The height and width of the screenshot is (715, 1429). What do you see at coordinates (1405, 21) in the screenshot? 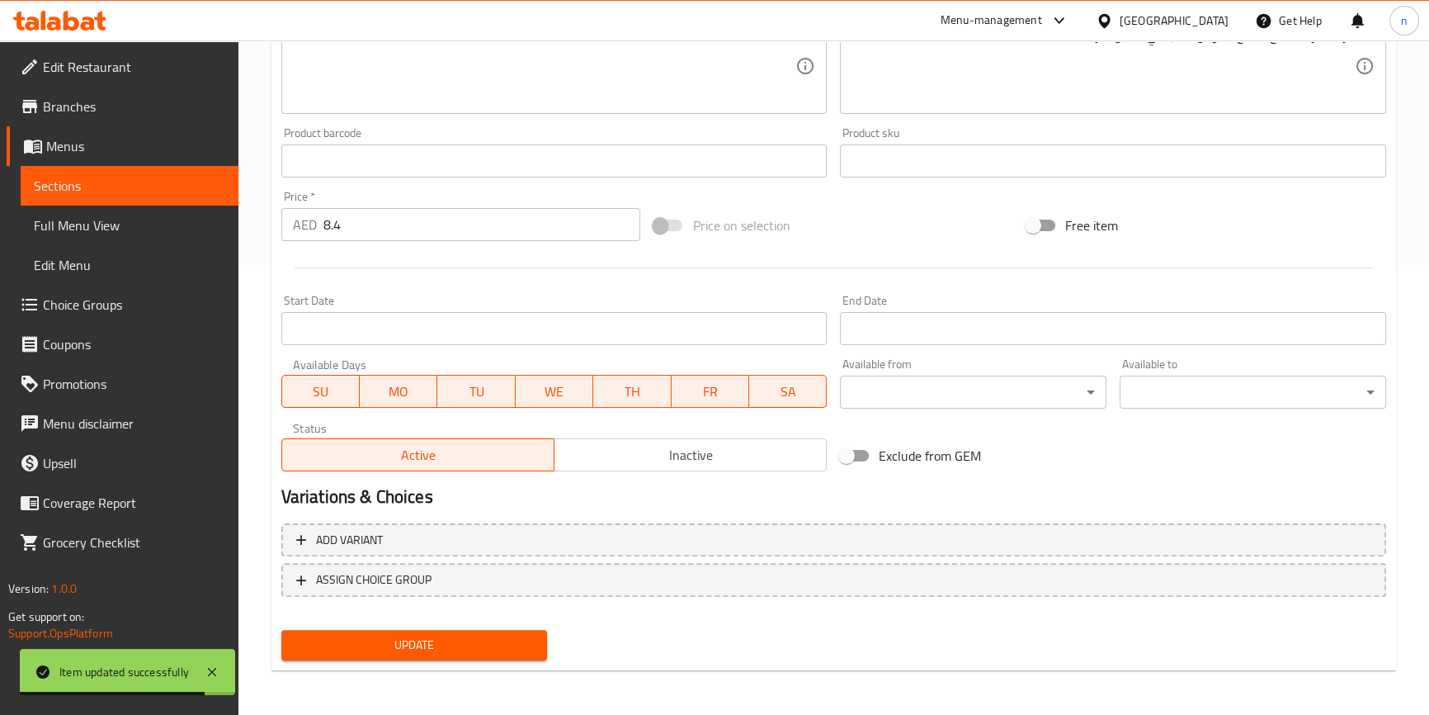
I see `span: n` at bounding box center [1405, 21].